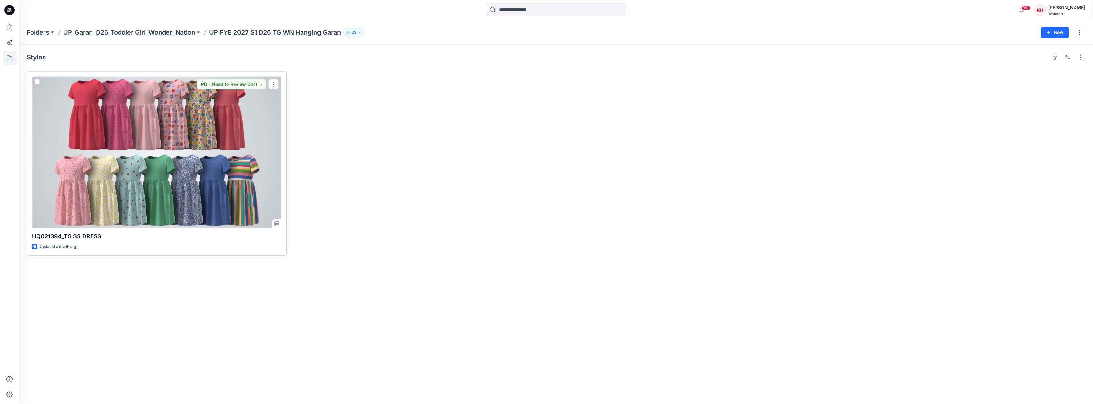 The width and height of the screenshot is (1093, 404). Describe the element at coordinates (157, 236) in the screenshot. I see `p: HQ021394_TG SS DRESS` at that location.